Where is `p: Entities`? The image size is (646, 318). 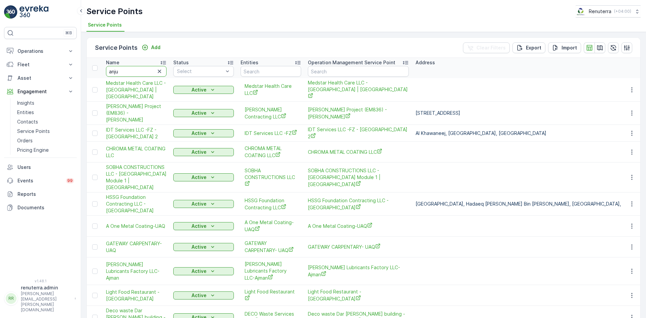 p: Entities is located at coordinates (249, 63).